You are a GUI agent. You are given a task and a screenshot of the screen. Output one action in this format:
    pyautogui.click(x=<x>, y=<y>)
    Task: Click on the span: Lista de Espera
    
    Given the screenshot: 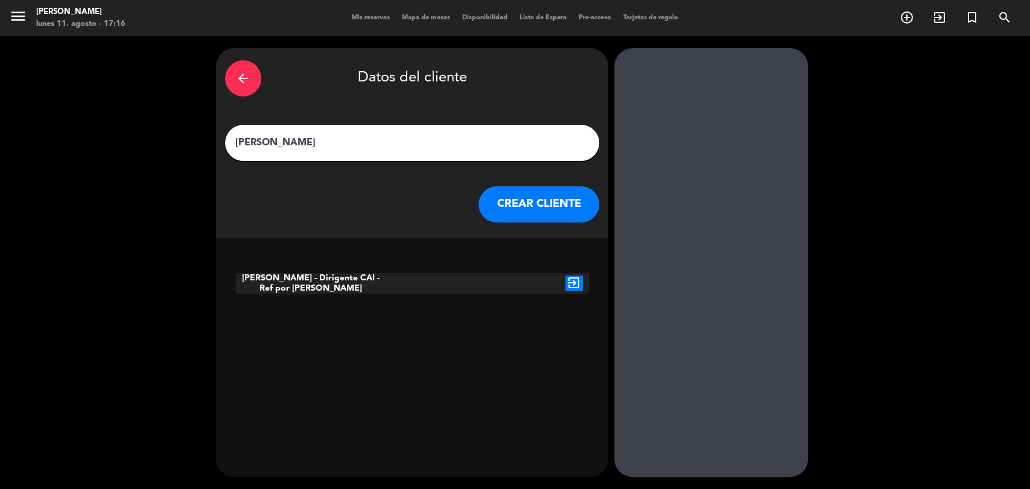 What is the action you would take?
    pyautogui.click(x=543, y=17)
    